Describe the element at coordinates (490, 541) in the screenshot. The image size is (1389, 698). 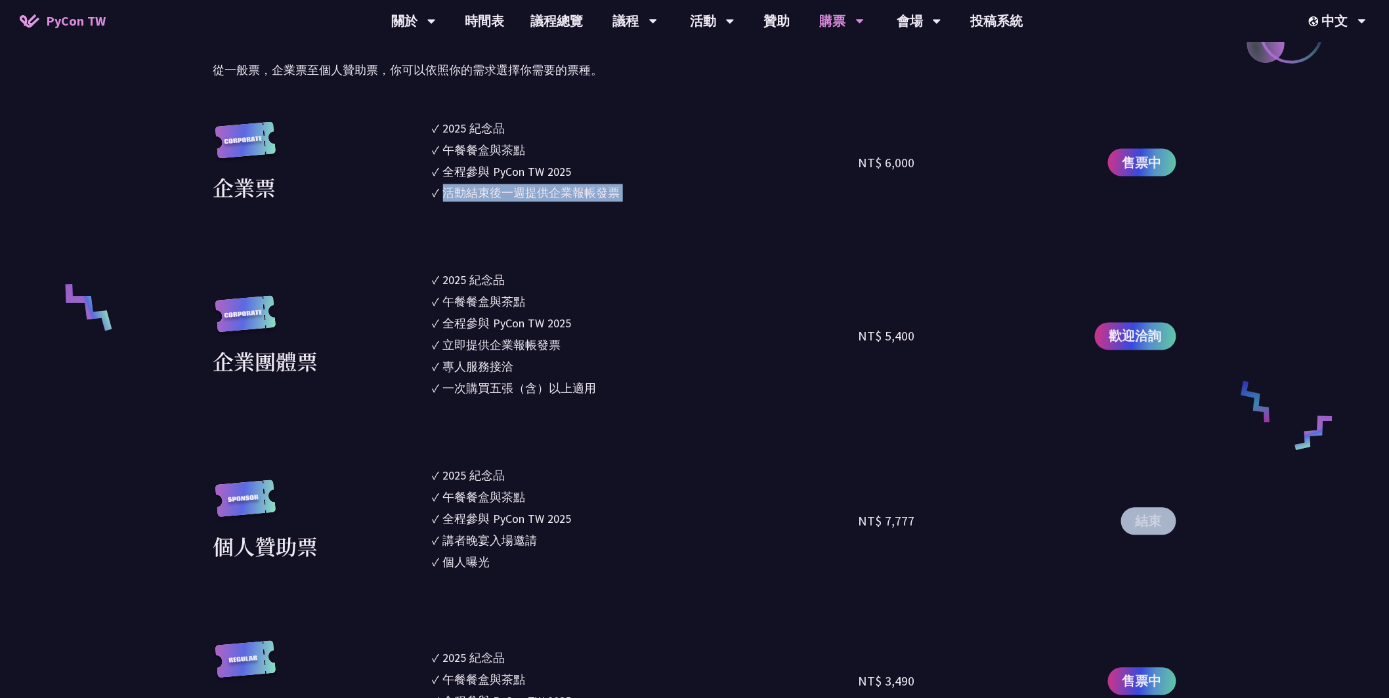
I see `div: 講者晚宴入場邀請` at that location.